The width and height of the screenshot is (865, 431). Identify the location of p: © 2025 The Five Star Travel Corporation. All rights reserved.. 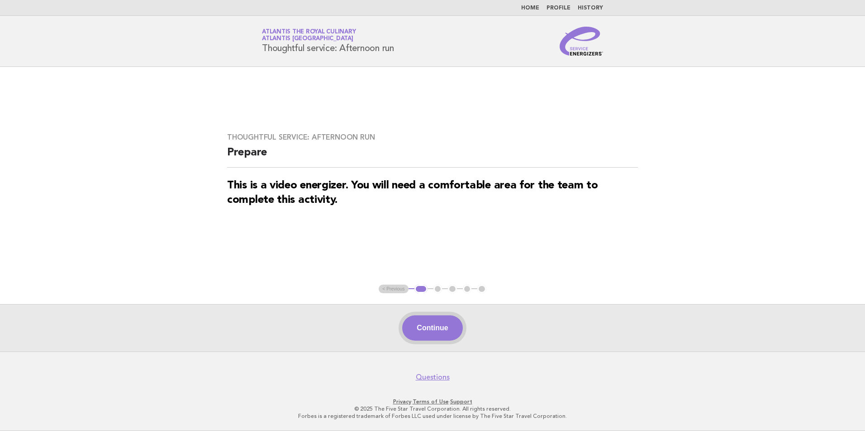
(432, 409).